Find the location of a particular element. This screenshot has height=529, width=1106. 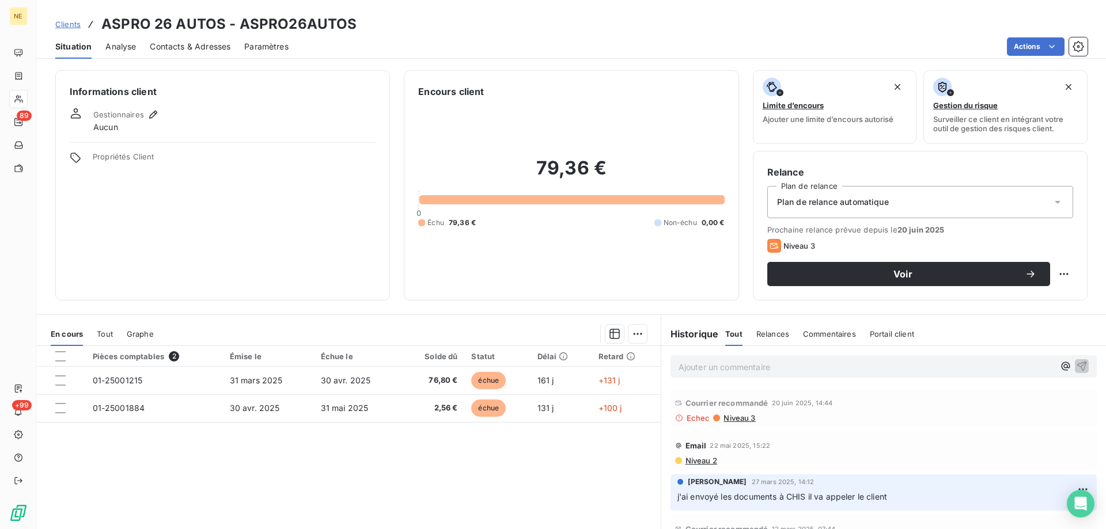

div: Échue le is located at coordinates (357, 357).